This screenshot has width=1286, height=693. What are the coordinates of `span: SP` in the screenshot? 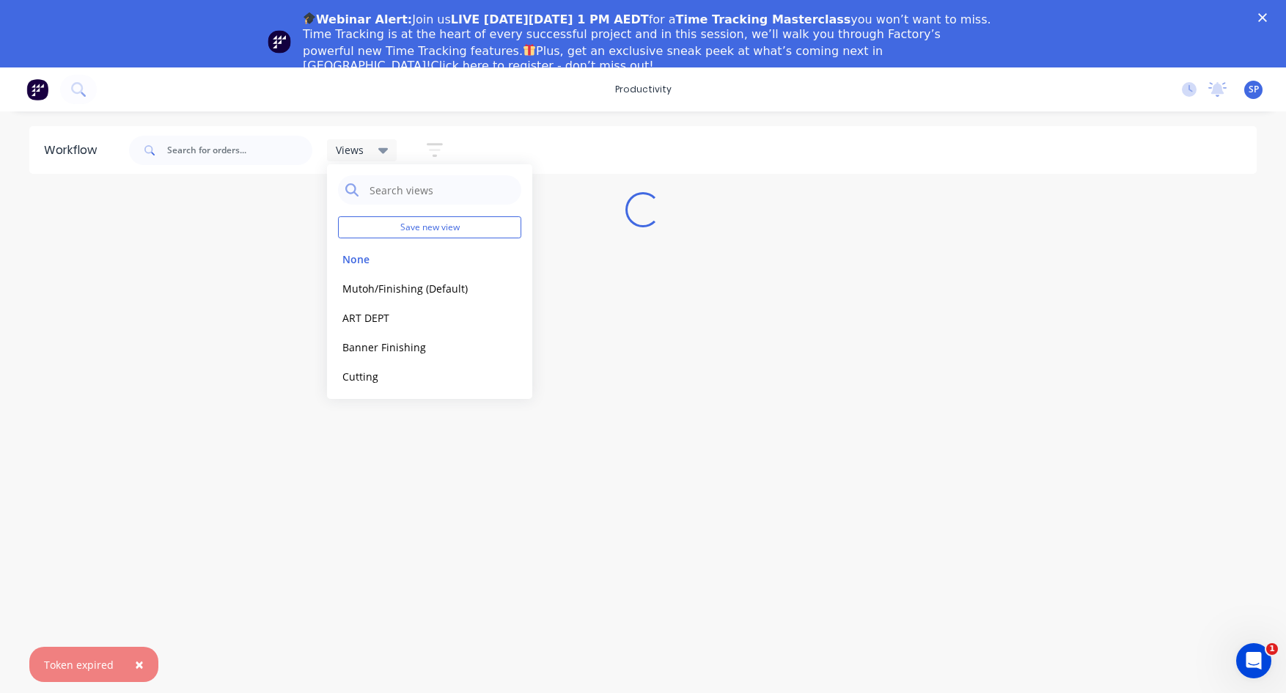 It's located at (1253, 89).